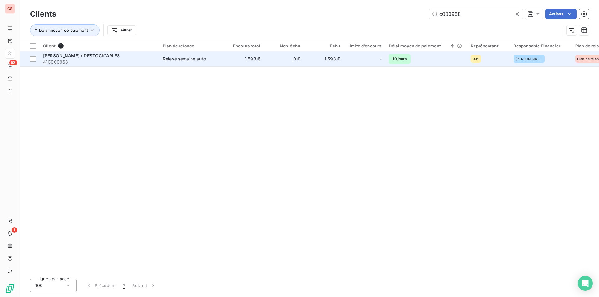  I want to click on button: Précédent, so click(100, 286).